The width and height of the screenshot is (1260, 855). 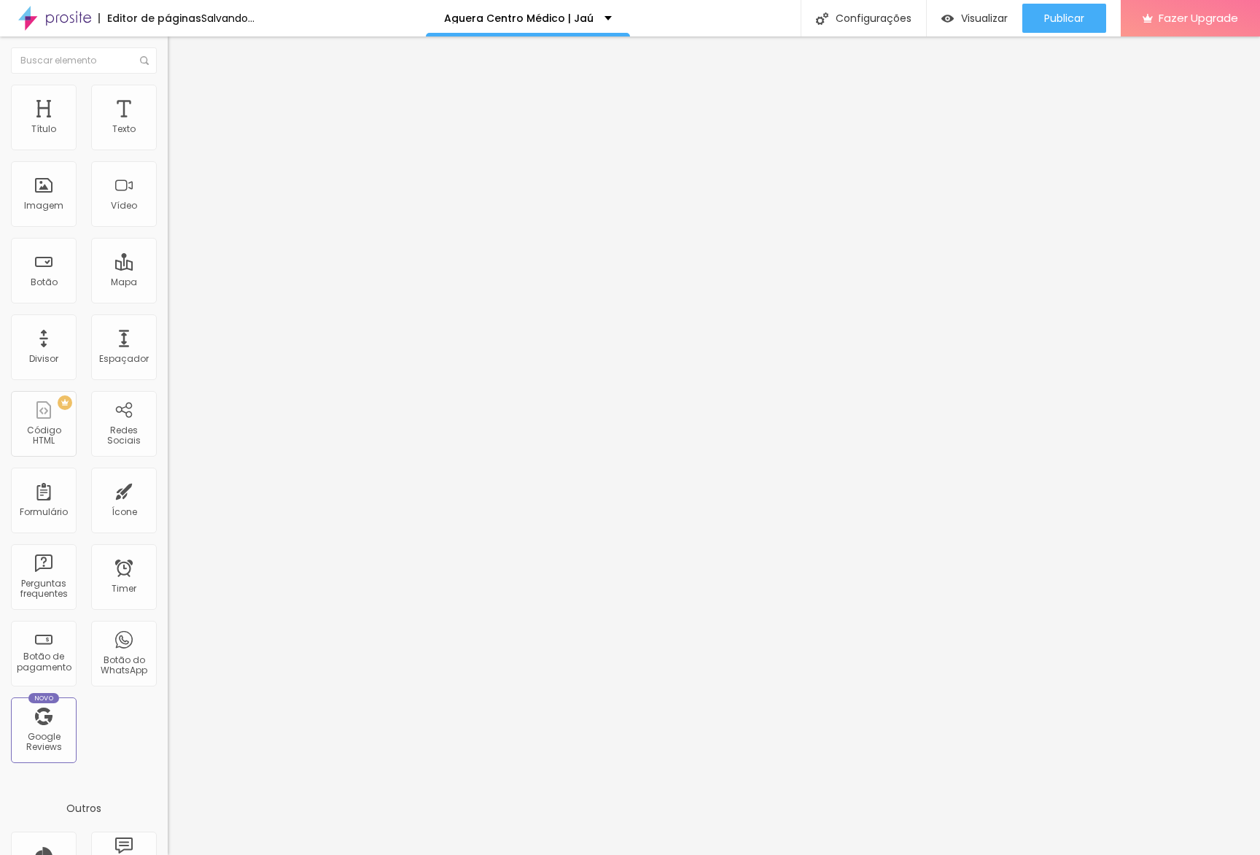 I want to click on div: Divisor, so click(x=44, y=359).